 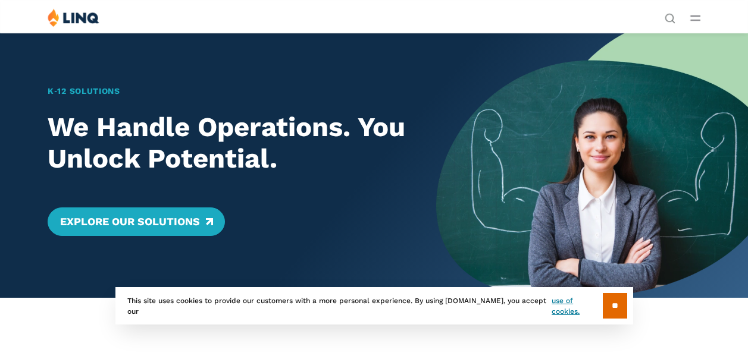 What do you see at coordinates (374, 306) in the screenshot?
I see `div: This site uses cookies to provide our customers with a more personal experience. By using [DOMAIN...` at bounding box center [374, 306].